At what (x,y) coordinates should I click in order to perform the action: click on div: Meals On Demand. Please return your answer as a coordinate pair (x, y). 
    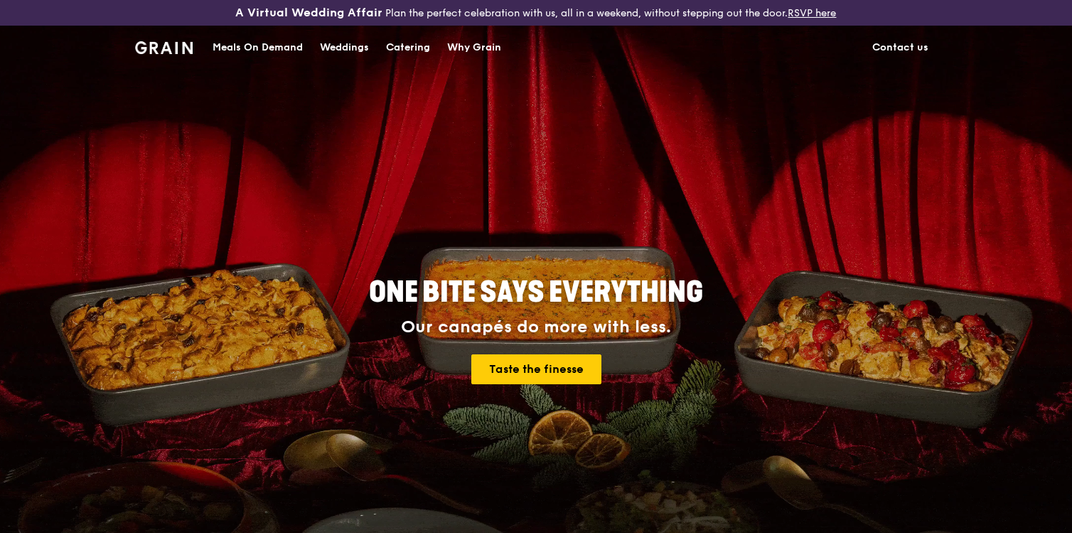
    Looking at the image, I should click on (257, 48).